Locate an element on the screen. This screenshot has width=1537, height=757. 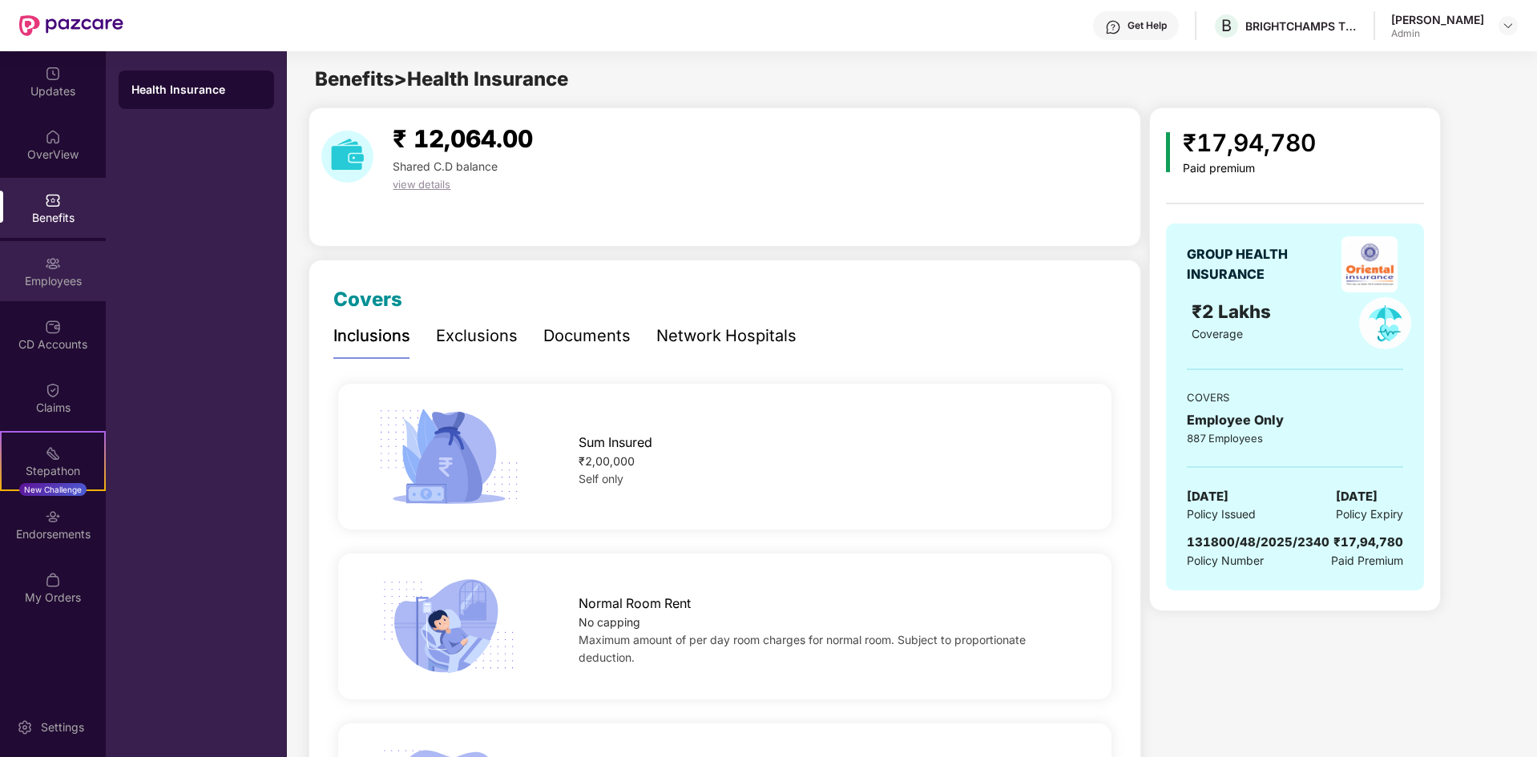
div: Get Help is located at coordinates (1147, 26).